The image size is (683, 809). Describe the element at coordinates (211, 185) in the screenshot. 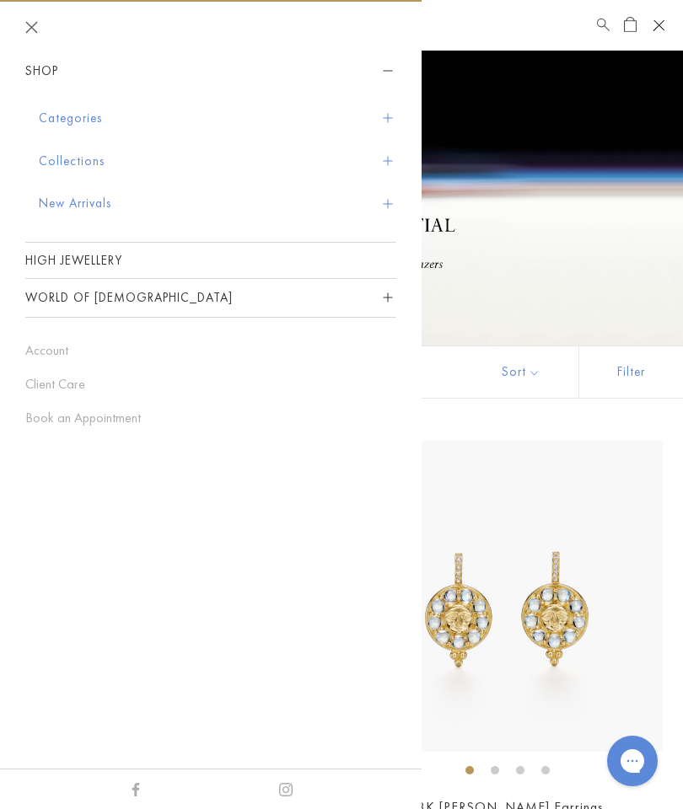

I see `nav: Sidebar navigation` at that location.